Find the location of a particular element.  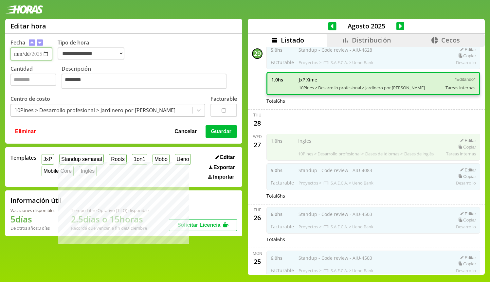

span: Cecos is located at coordinates (450, 40).